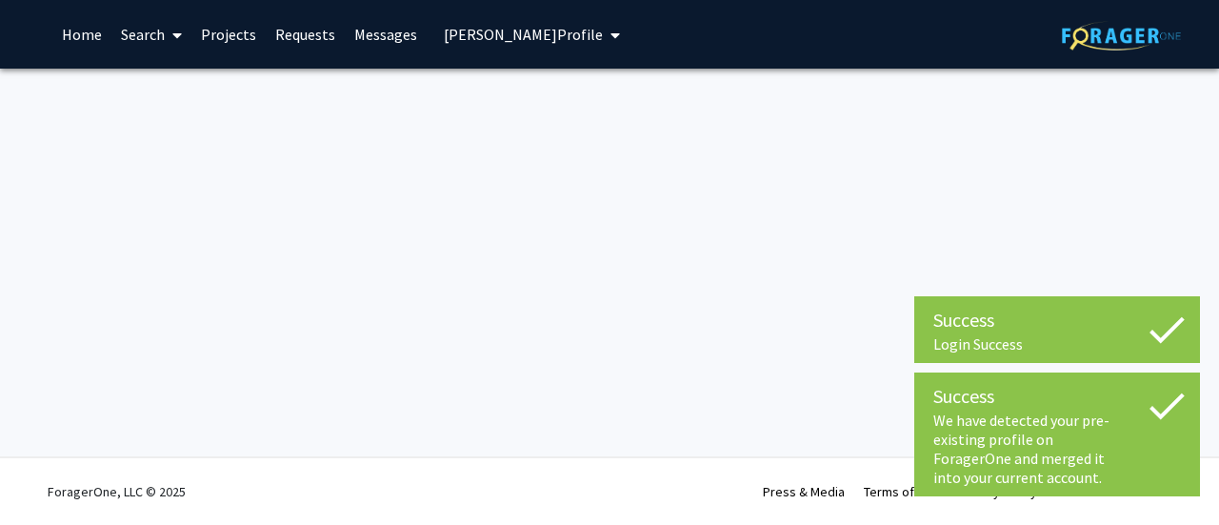 The image size is (1219, 525). I want to click on a: Search, so click(151, 34).